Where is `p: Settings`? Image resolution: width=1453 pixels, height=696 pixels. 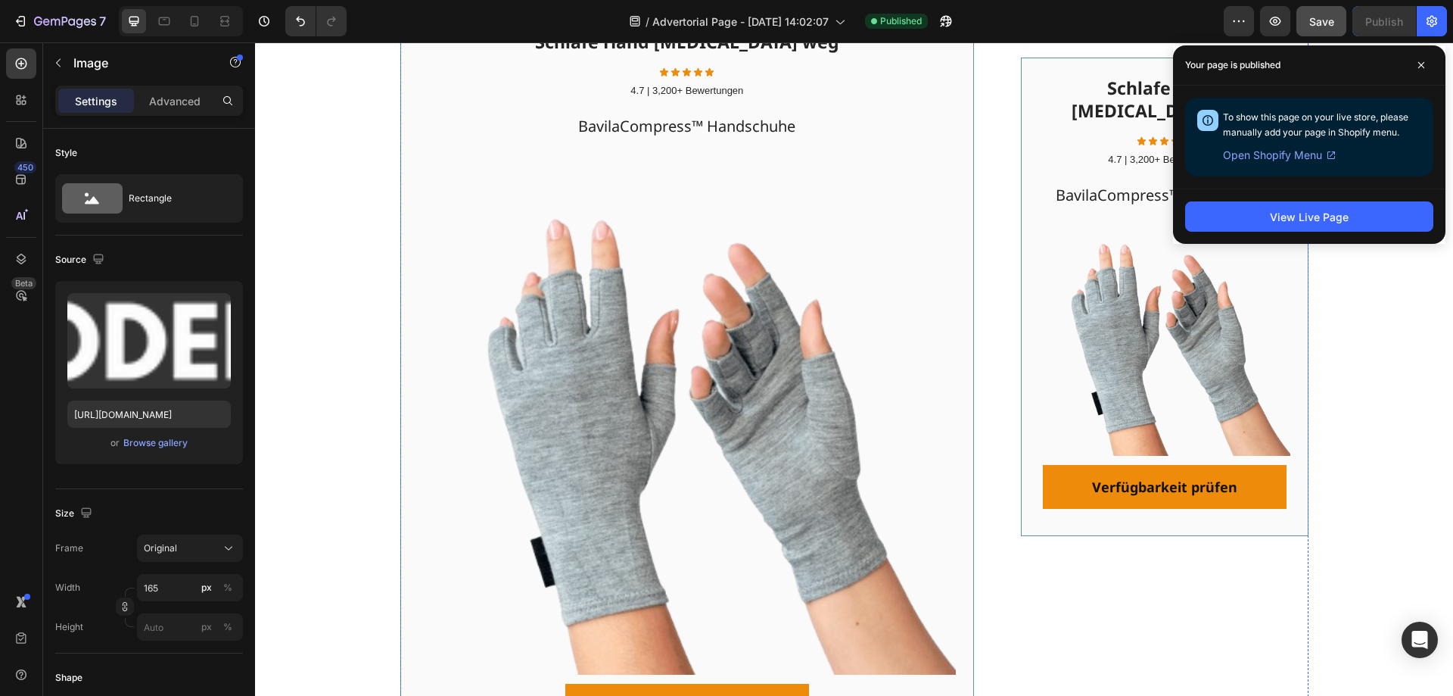
p: Settings is located at coordinates (96, 101).